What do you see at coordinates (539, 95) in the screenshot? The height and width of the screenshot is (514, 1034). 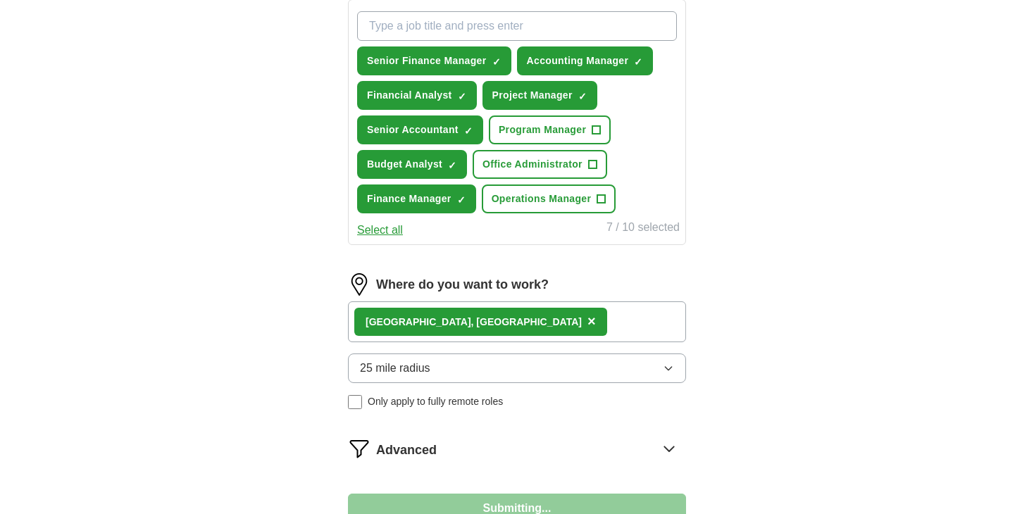 I see `button: Project Manager✓` at bounding box center [539, 95].